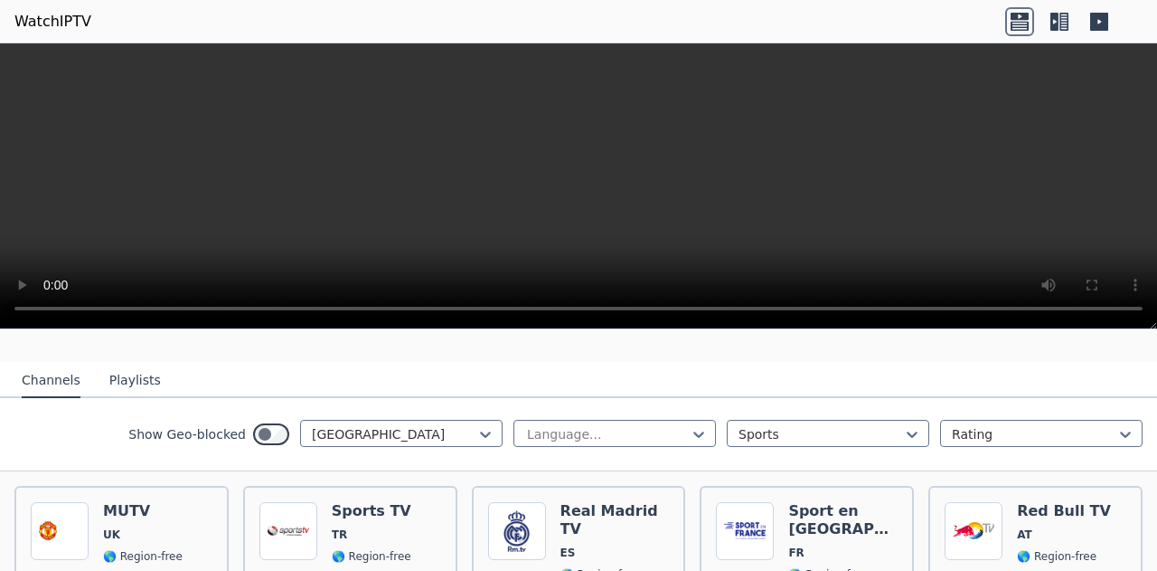 This screenshot has width=1157, height=571. I want to click on img: Red Bull TV, so click(974, 531).